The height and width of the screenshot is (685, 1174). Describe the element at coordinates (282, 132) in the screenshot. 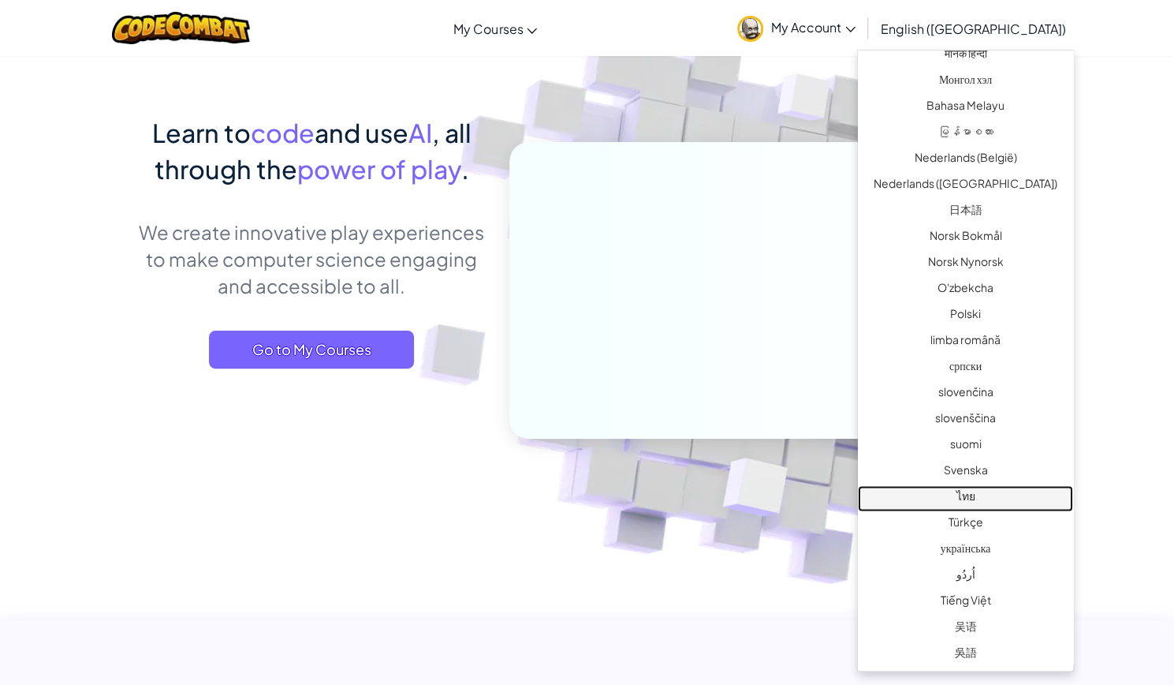

I see `span: code` at that location.